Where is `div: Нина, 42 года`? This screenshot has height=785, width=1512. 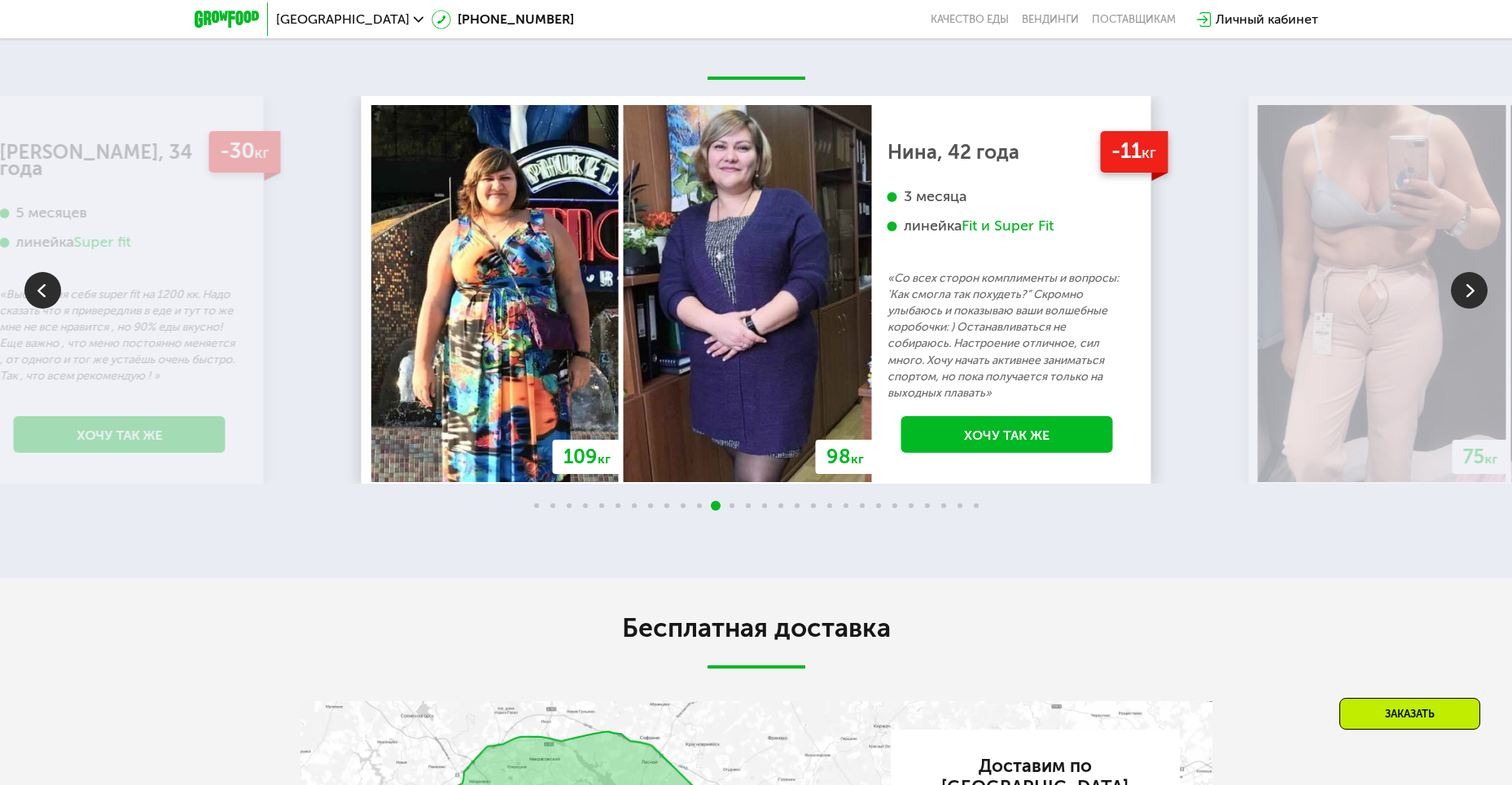
div: Нина, 42 года is located at coordinates (1007, 152).